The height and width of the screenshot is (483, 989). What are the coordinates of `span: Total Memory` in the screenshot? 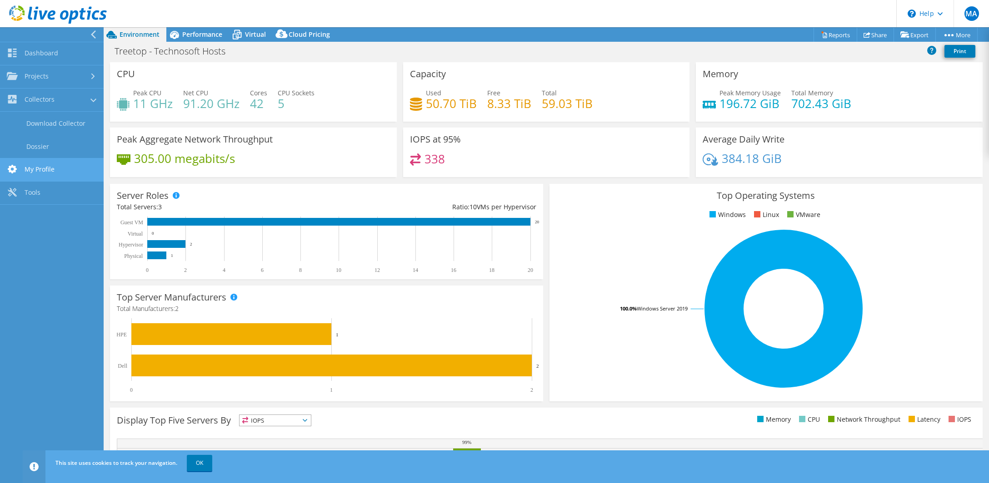 It's located at (812, 93).